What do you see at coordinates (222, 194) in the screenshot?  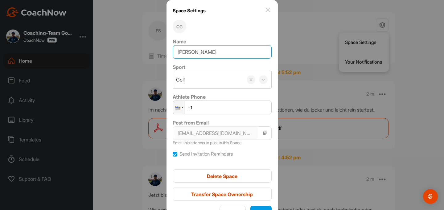 I see `button: Transfer Space Ownership` at bounding box center [222, 194].